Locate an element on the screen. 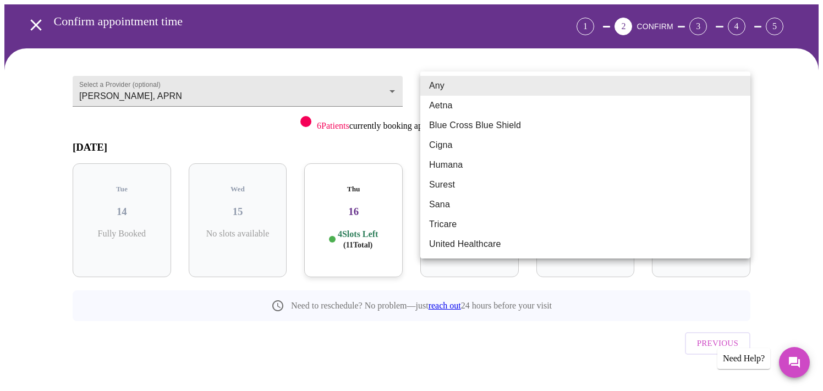 The width and height of the screenshot is (823, 391). li: Blue Cross Blue Shield is located at coordinates (586, 125).